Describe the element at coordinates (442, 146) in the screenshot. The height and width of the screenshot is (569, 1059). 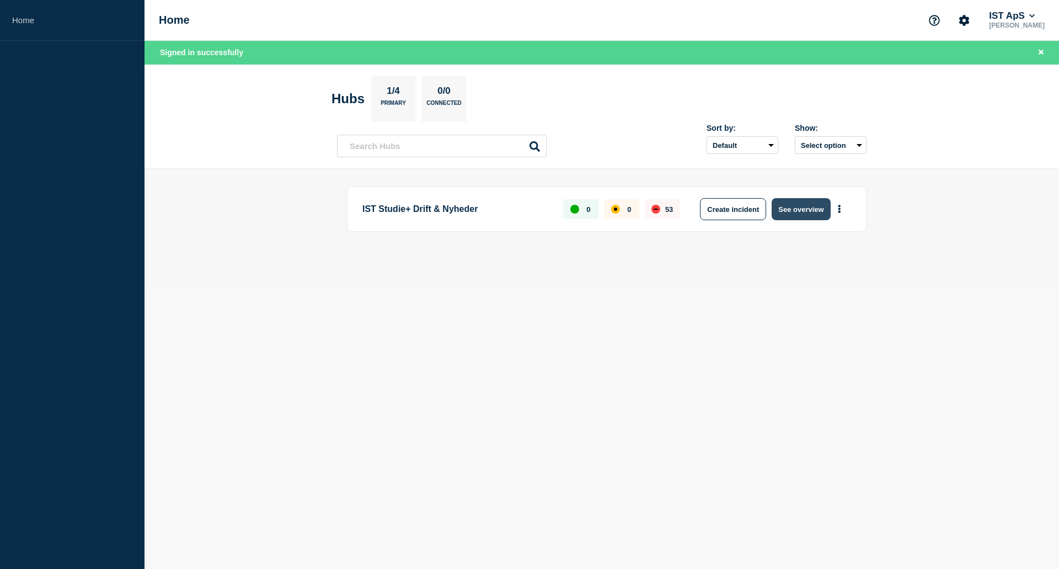
I see `input: Search Hubs` at that location.